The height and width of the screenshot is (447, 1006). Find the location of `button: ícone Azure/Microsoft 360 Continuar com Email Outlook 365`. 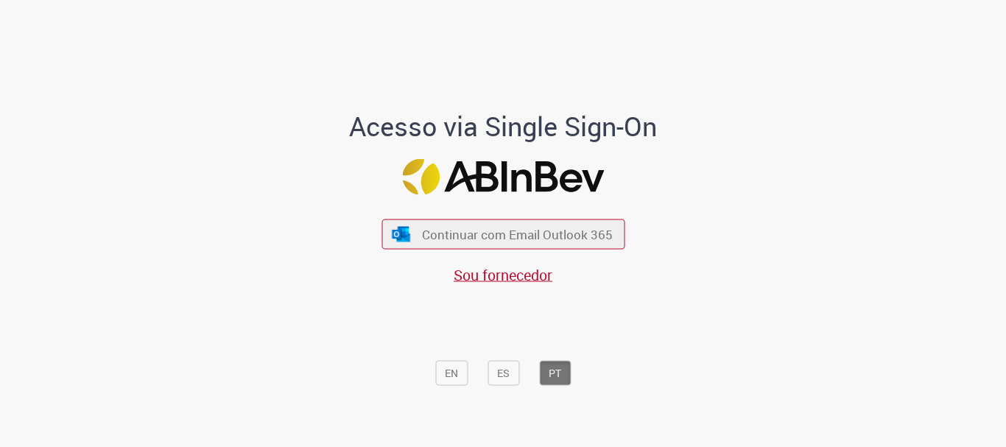

button: ícone Azure/Microsoft 360 Continuar com Email Outlook 365 is located at coordinates (503, 234).